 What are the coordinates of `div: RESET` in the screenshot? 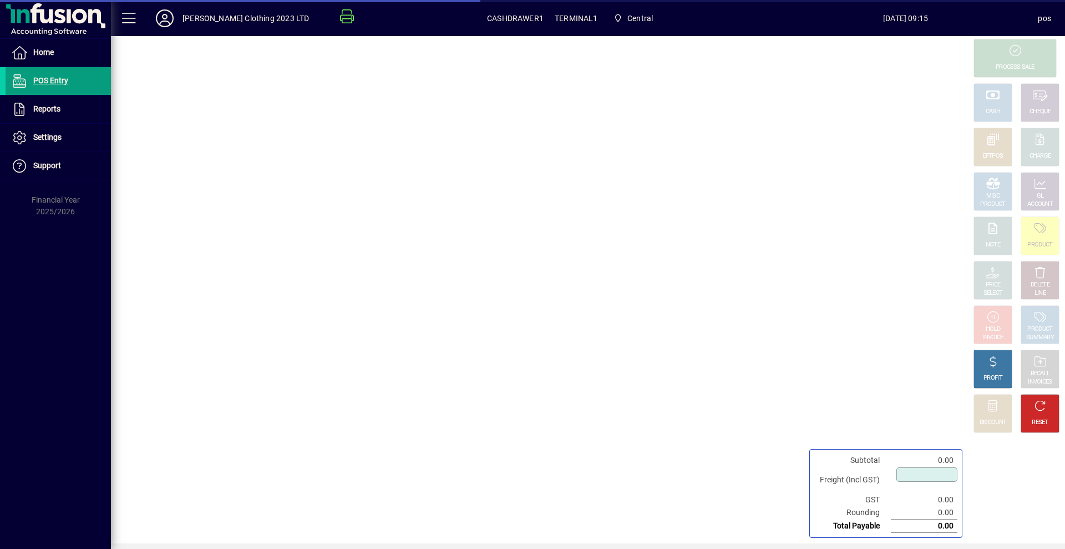 It's located at (1040, 422).